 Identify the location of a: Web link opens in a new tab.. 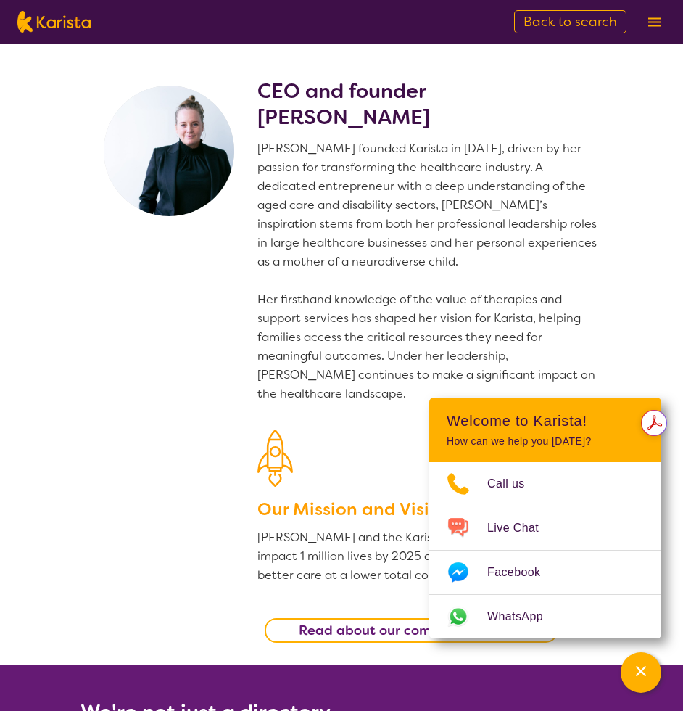
(545, 617).